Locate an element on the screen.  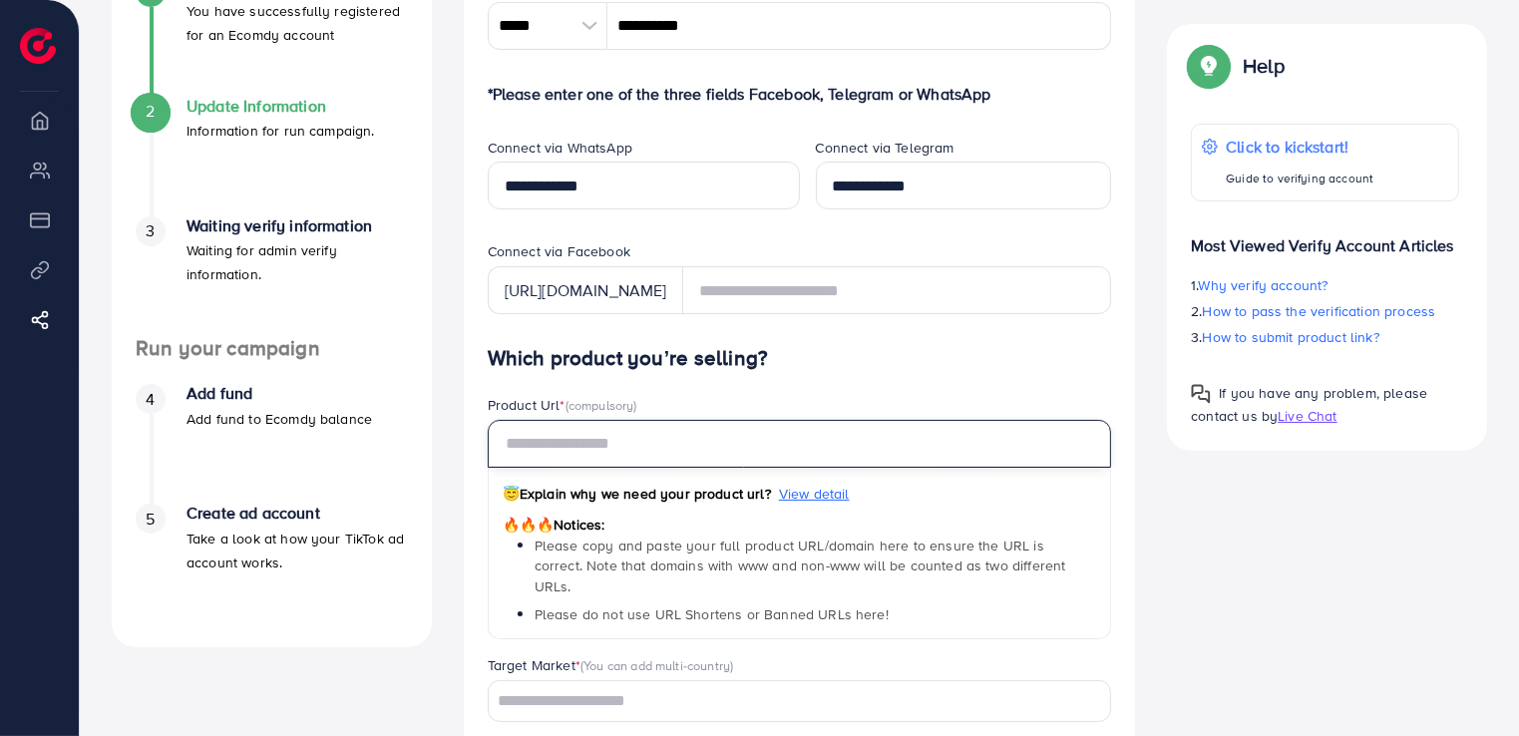
li: Update Information is located at coordinates (271, 157).